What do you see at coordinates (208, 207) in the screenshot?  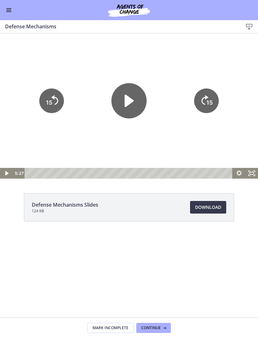 I see `a: Download` at bounding box center [208, 207].